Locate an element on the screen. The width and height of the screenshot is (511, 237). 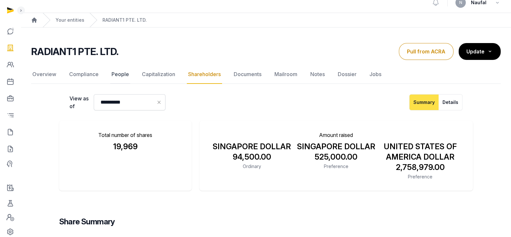
input: Datepicker input is located at coordinates (130, 102).